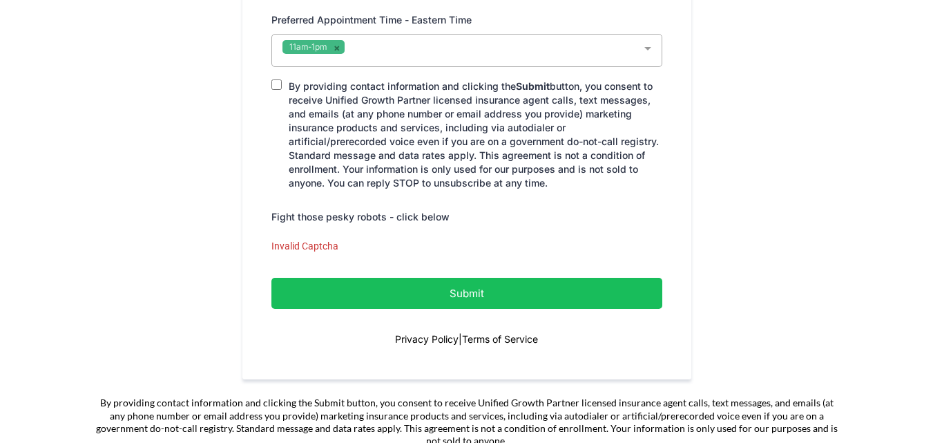 This screenshot has width=933, height=443. Describe the element at coordinates (467, 293) in the screenshot. I see `p: Submit` at that location.